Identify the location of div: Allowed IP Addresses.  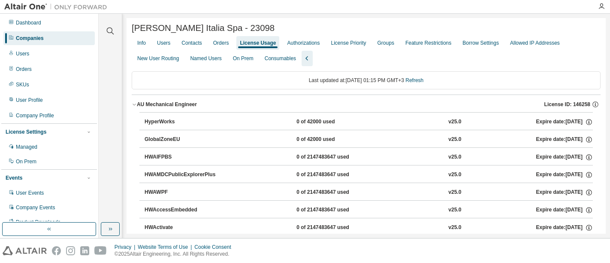
(535, 43).